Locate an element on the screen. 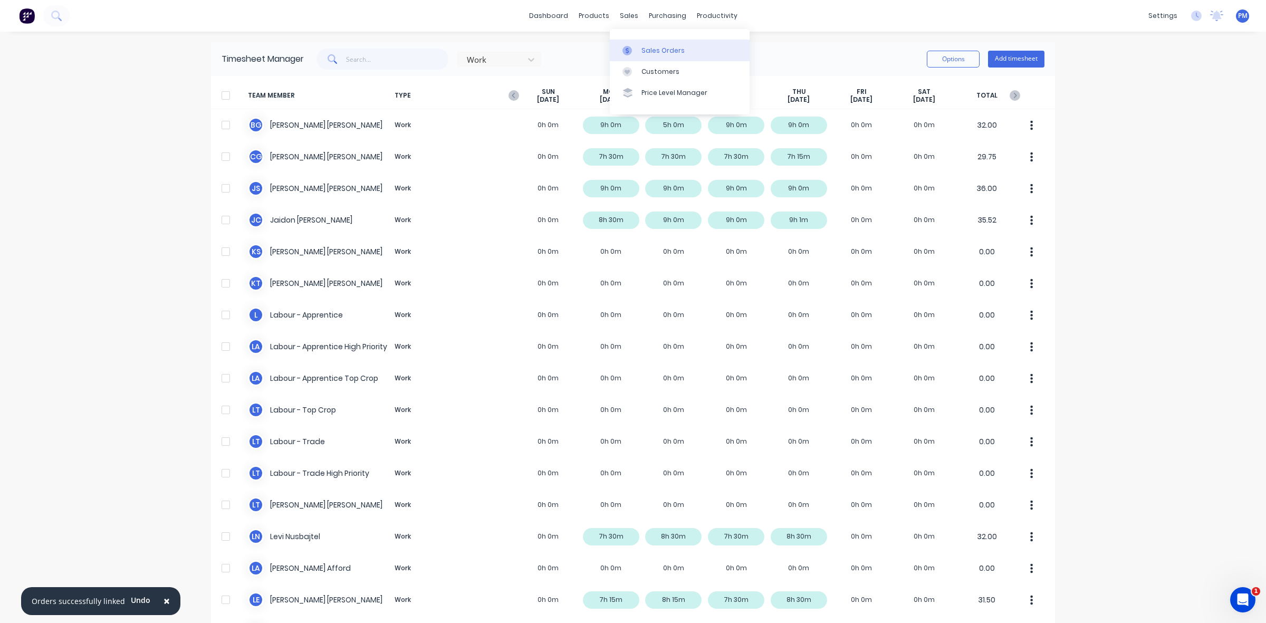 The image size is (1266, 623). input: Search... is located at coordinates (397, 59).